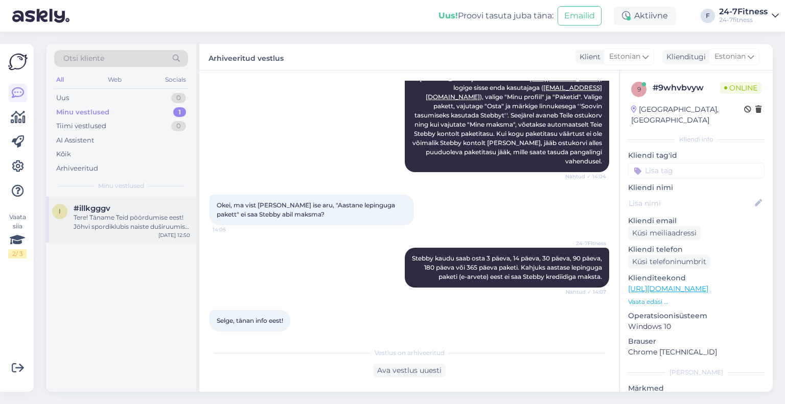 This screenshot has height=404, width=785. Describe the element at coordinates (708, 16) in the screenshot. I see `div: F` at that location.